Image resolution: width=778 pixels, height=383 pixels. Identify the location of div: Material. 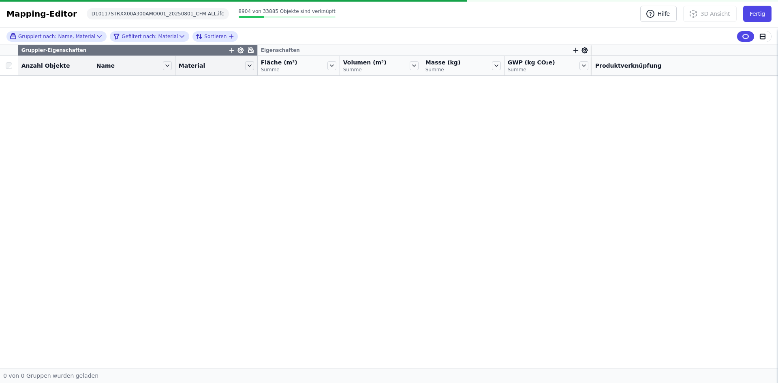
(145, 36).